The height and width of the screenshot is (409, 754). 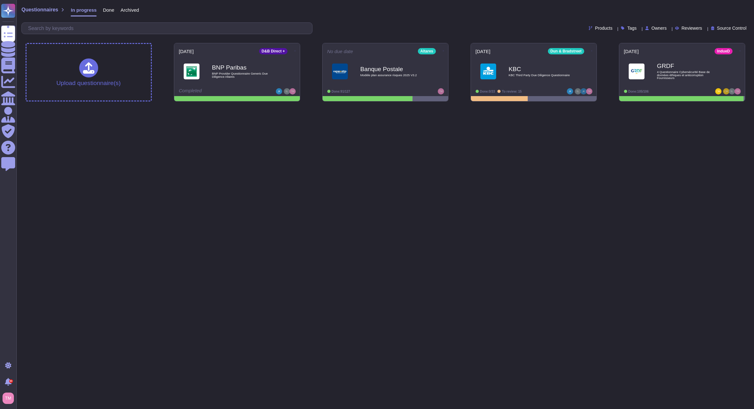 What do you see at coordinates (689, 75) in the screenshot?
I see `span: 4 Questionnaire Cybersécurité Base de données éthiques et anticorruption Fournisseurs` at bounding box center [689, 75].